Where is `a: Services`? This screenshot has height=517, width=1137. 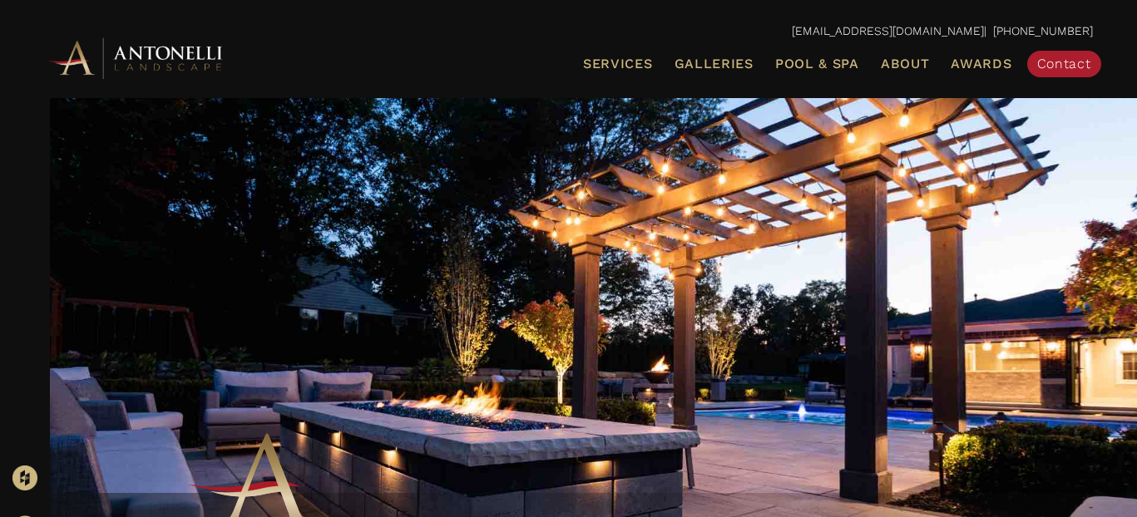 a: Services is located at coordinates (618, 64).